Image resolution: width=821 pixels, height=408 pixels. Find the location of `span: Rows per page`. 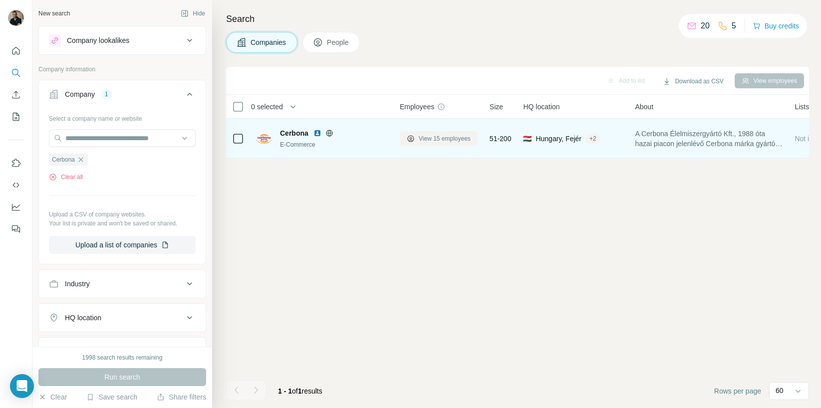

span: Rows per page is located at coordinates (738, 391).